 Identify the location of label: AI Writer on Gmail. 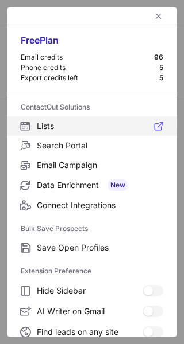
(92, 312).